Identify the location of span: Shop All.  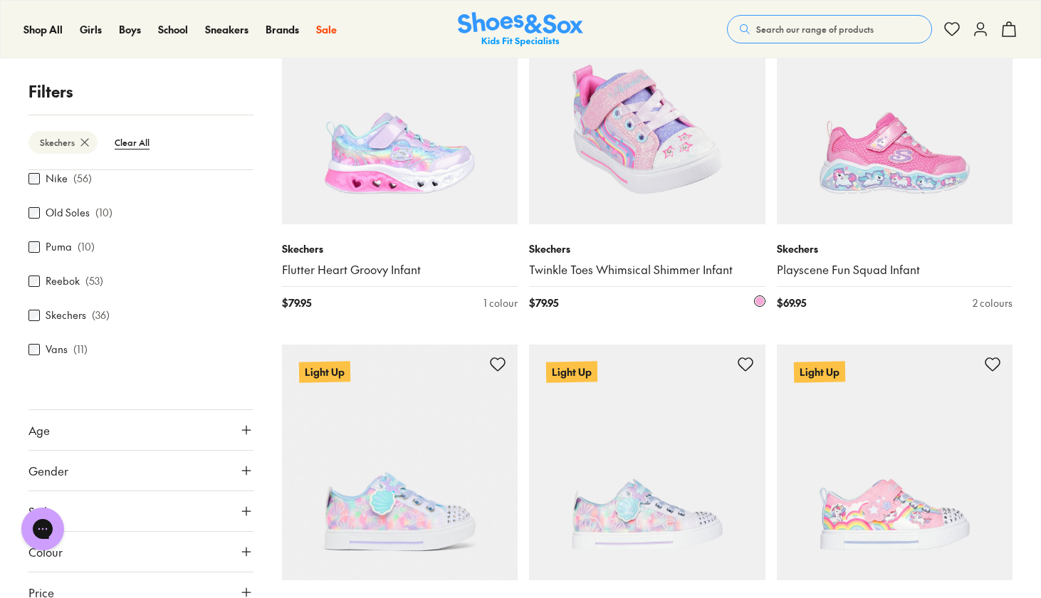
(43, 29).